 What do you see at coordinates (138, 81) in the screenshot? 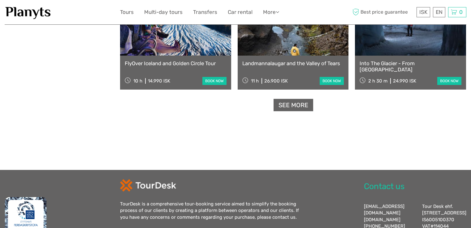
I see `span: 10 h` at bounding box center [138, 81].